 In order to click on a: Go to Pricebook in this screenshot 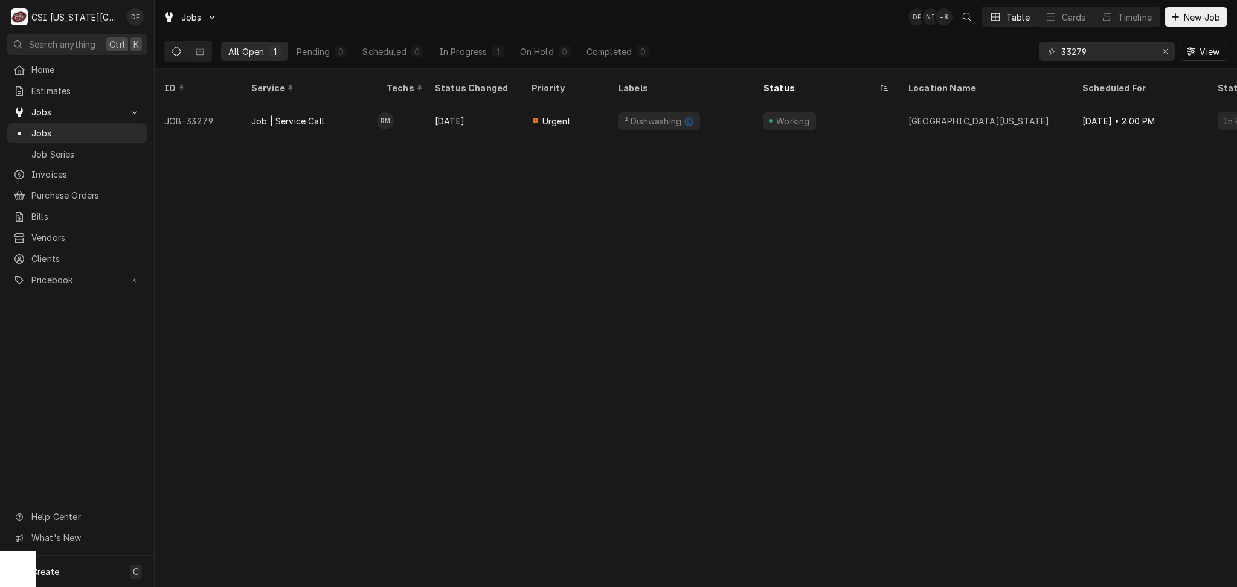, I will do `click(77, 280)`.